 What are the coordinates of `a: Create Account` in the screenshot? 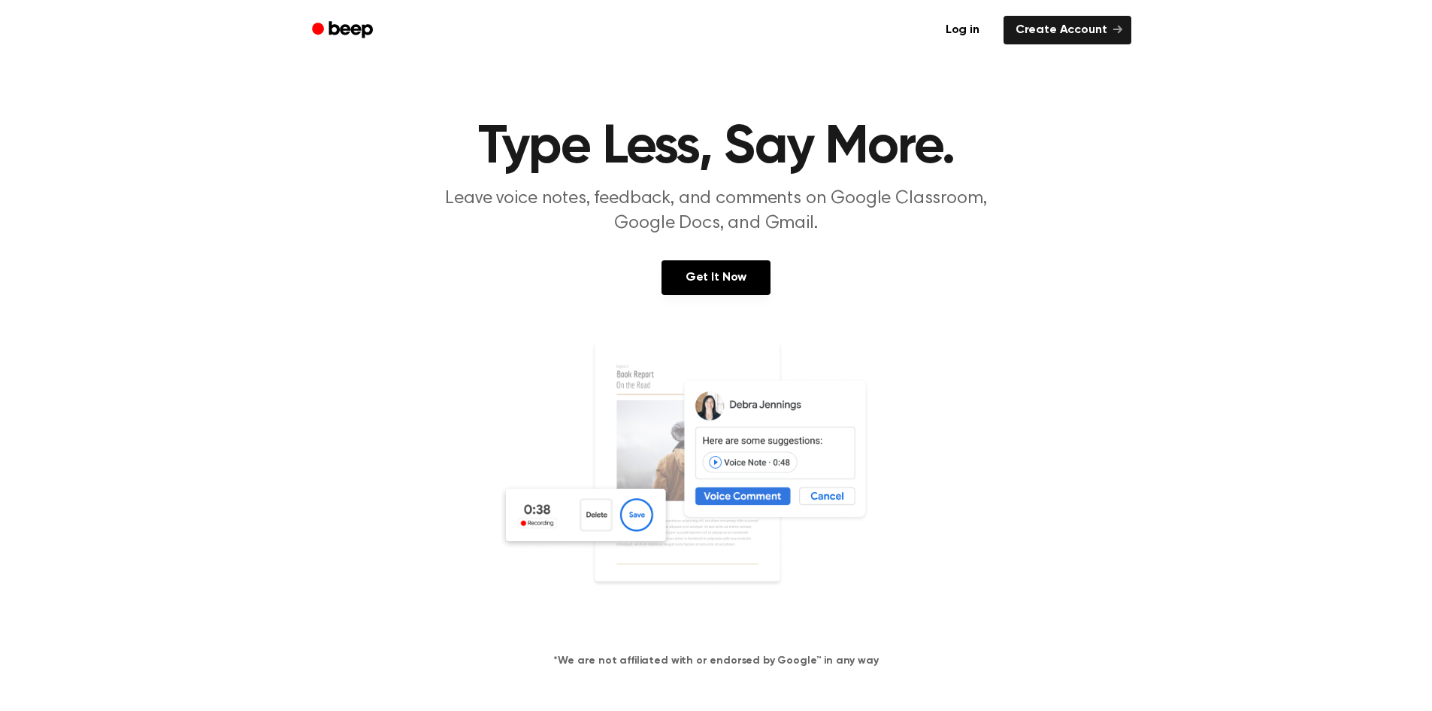 It's located at (1068, 30).